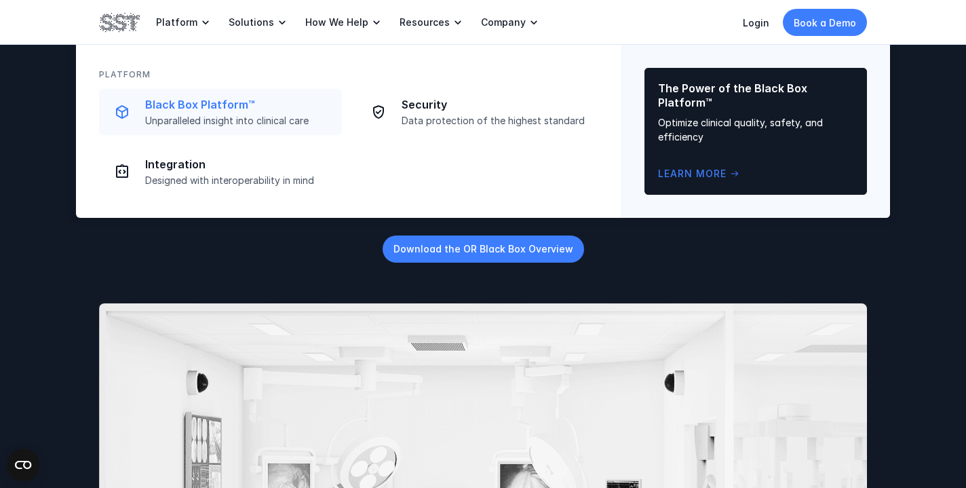 The width and height of the screenshot is (966, 488). What do you see at coordinates (23, 465) in the screenshot?
I see `button: Open CMP widget` at bounding box center [23, 465].